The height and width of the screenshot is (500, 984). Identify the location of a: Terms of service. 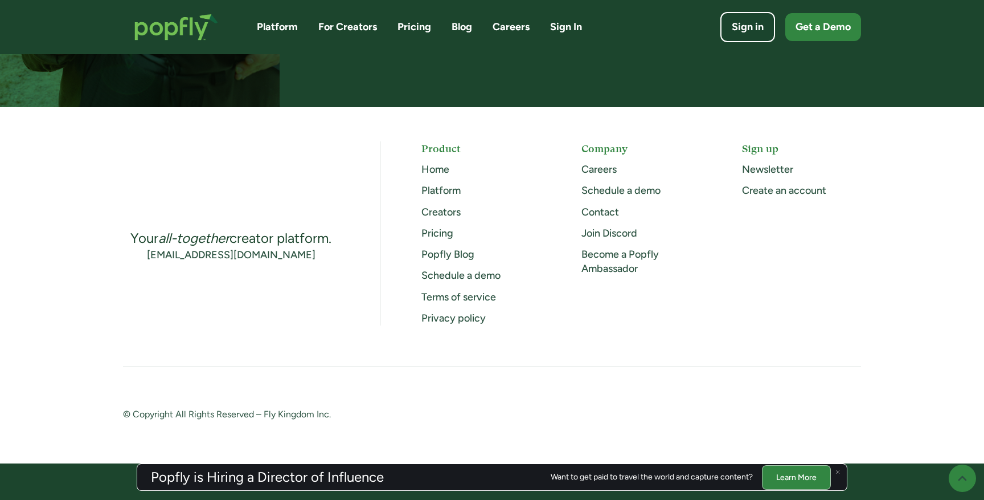
(459, 297).